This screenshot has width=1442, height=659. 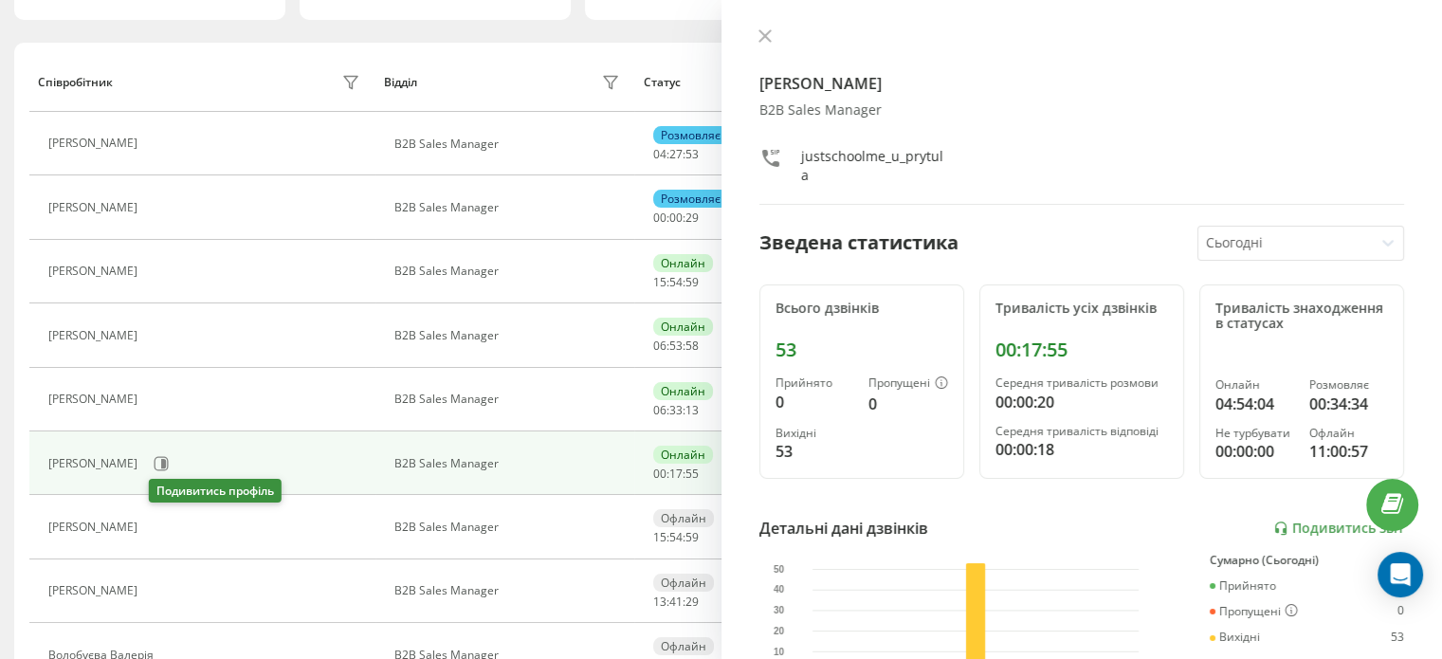 What do you see at coordinates (660, 154) in the screenshot?
I see `span: 04` at bounding box center [660, 154].